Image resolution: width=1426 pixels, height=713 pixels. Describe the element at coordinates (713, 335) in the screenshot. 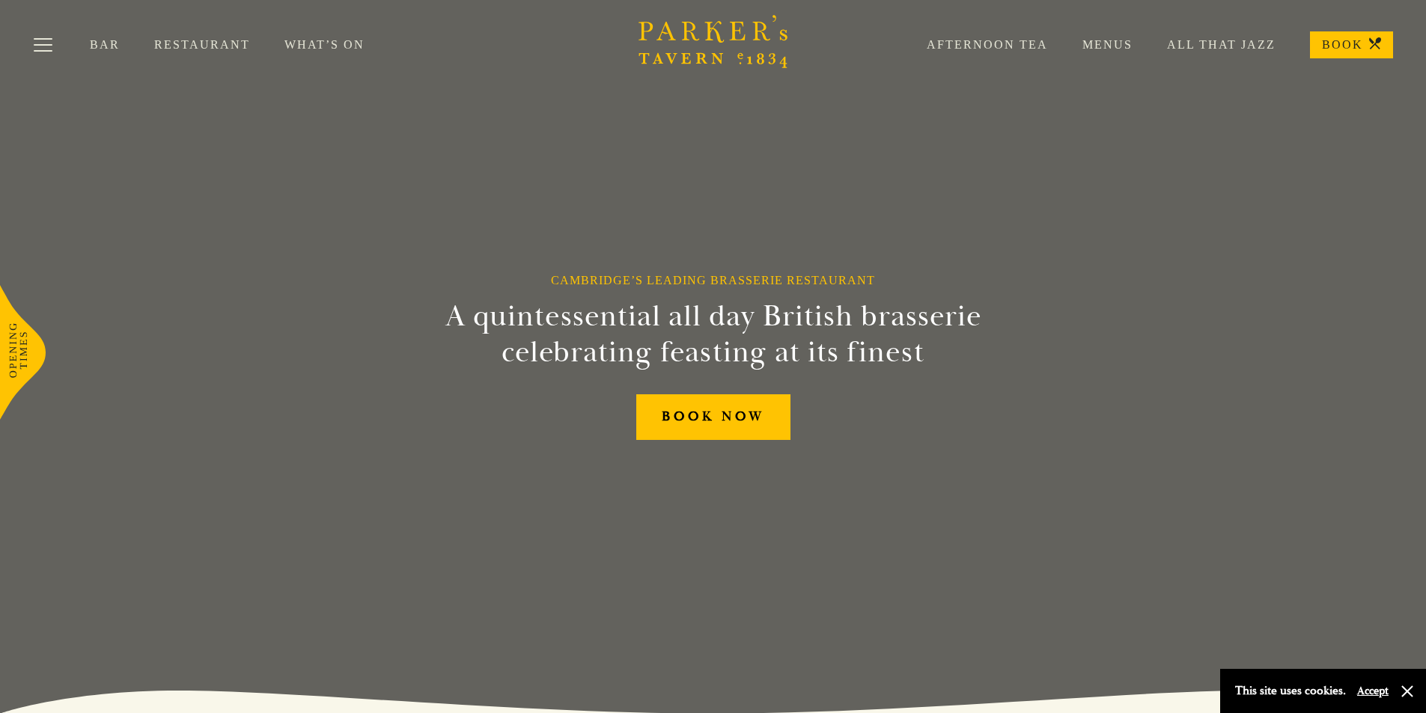

I see `h2: A quintessential all day British brasserie celebrating feasting at its finest` at that location.